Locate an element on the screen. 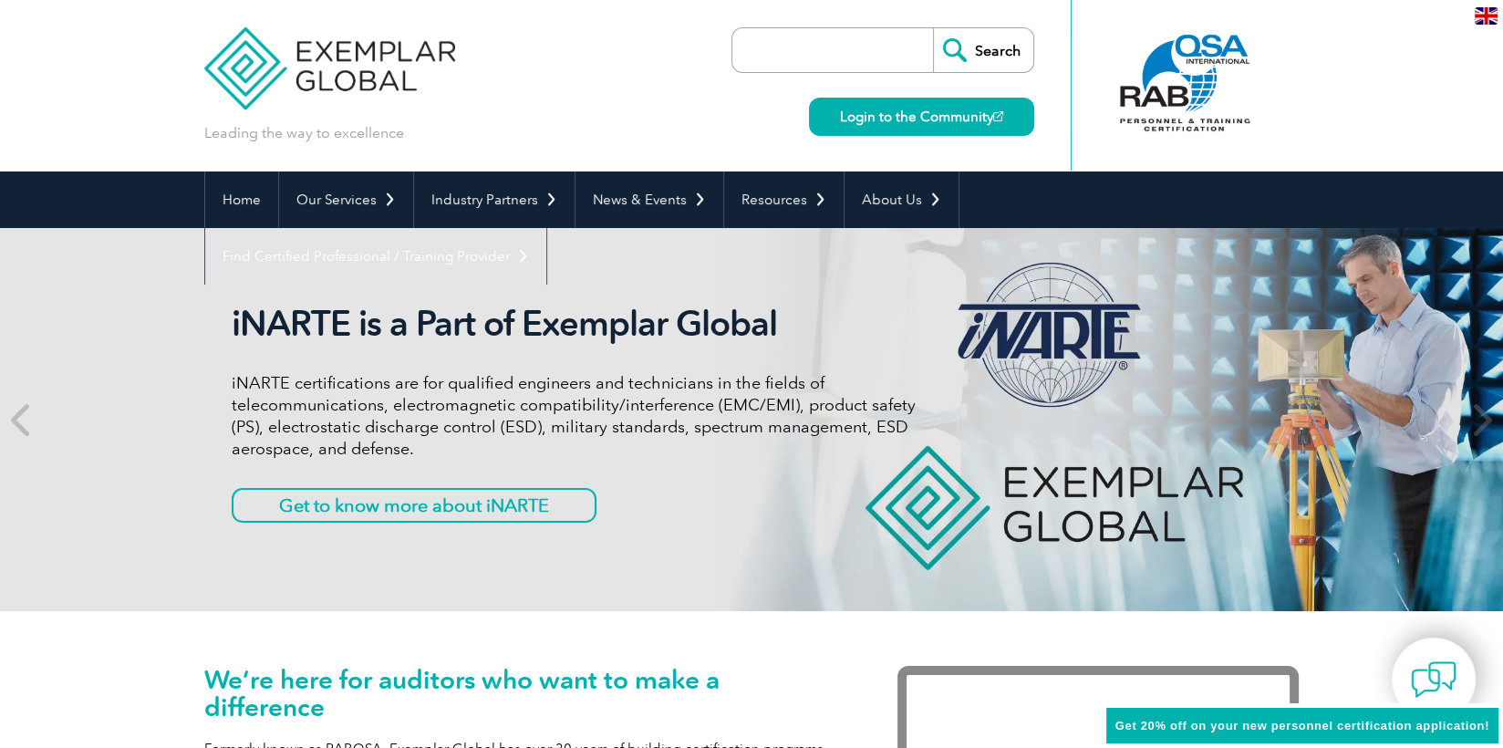 Image resolution: width=1503 pixels, height=748 pixels. img: en is located at coordinates (1486, 16).